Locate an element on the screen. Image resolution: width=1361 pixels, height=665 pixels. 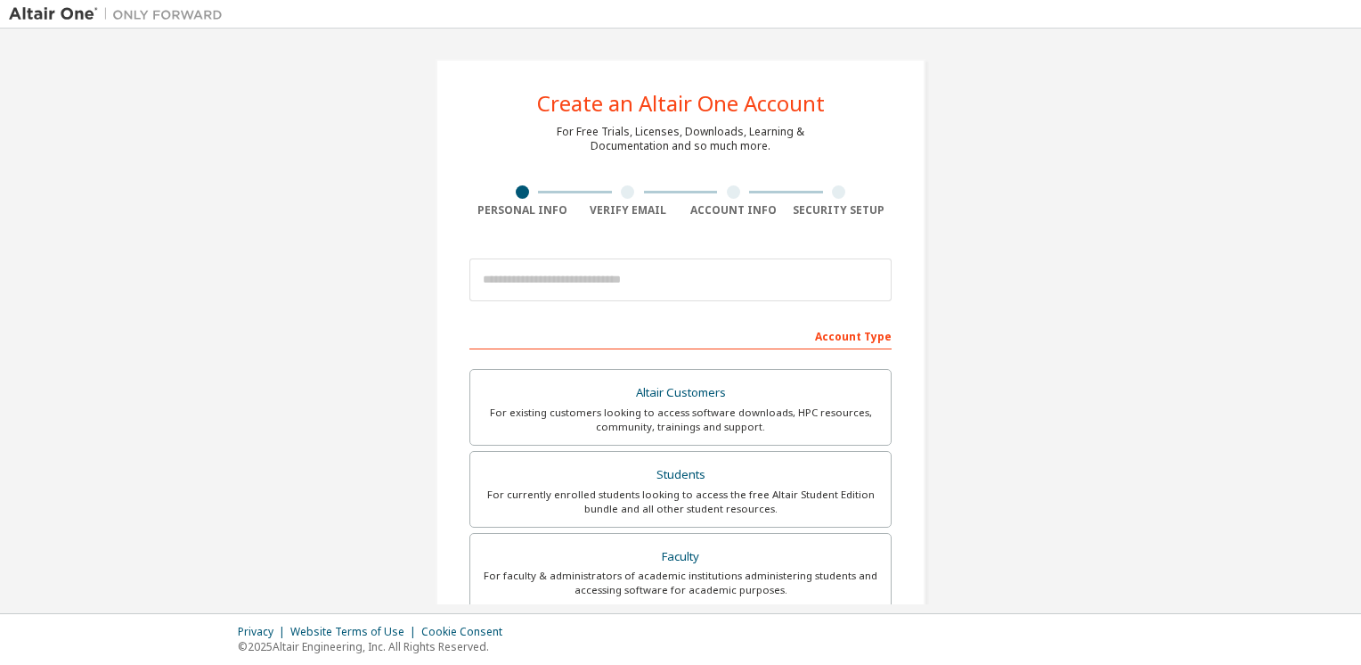
div: Verify Email is located at coordinates (628, 210).